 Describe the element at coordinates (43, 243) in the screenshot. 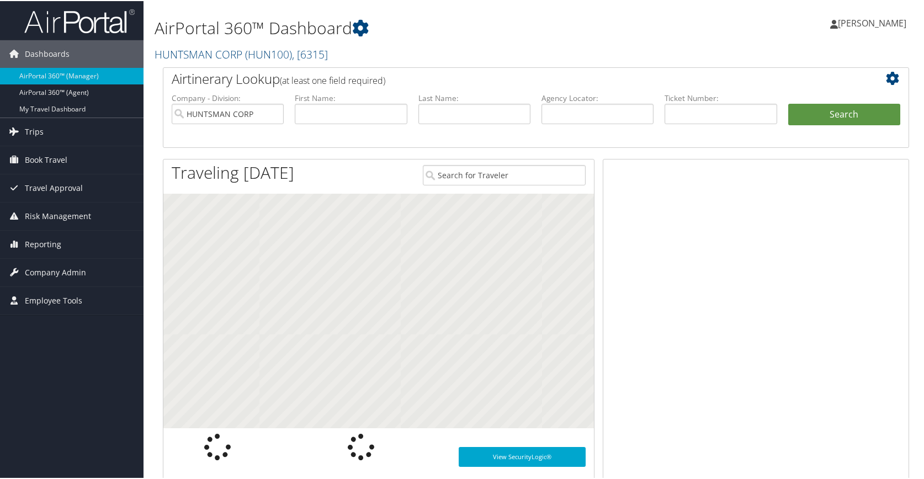

I see `span: Reporting` at that location.